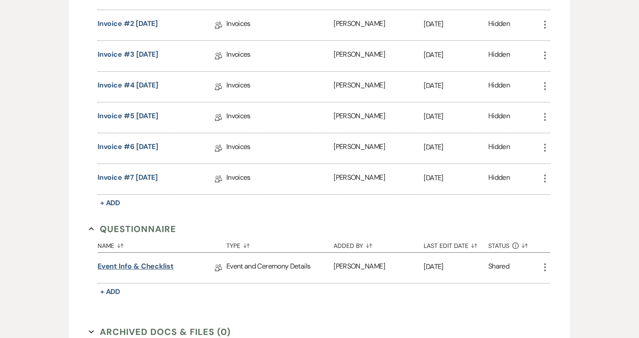  Describe the element at coordinates (378, 244) in the screenshot. I see `button: Added By` at that location.